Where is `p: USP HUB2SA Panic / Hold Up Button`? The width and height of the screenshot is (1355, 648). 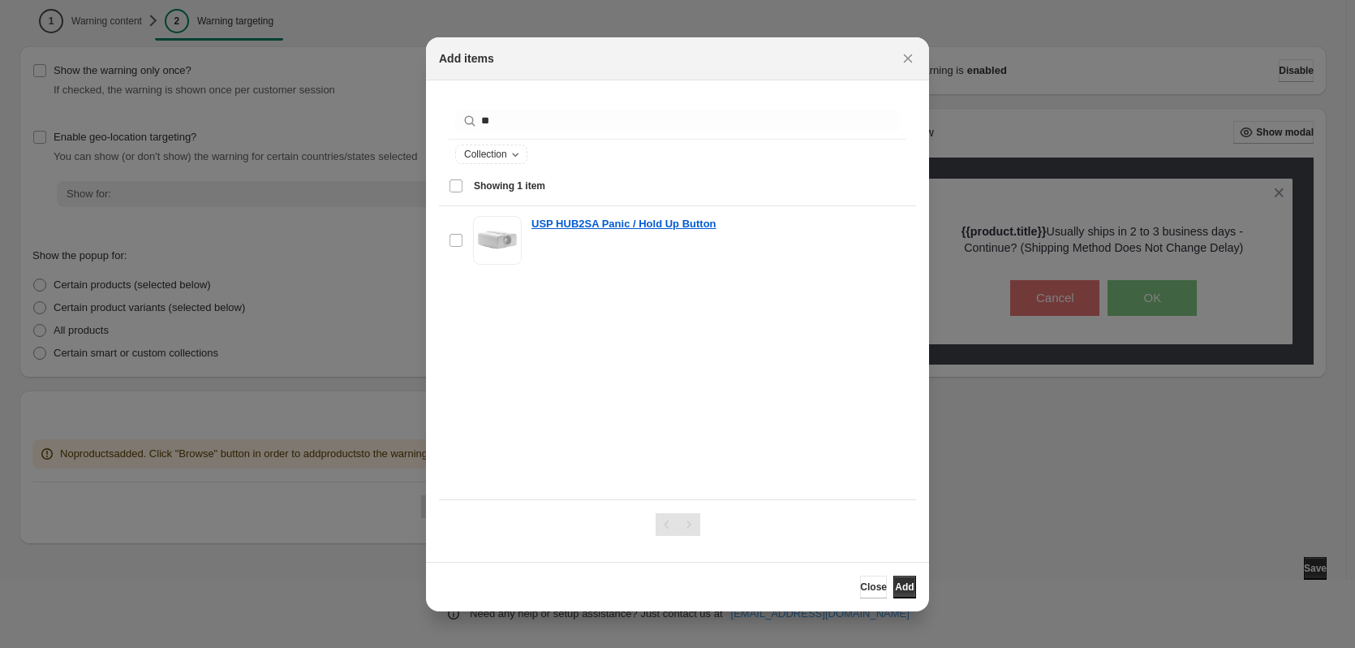 p: USP HUB2SA Panic / Hold Up Button is located at coordinates (624, 224).